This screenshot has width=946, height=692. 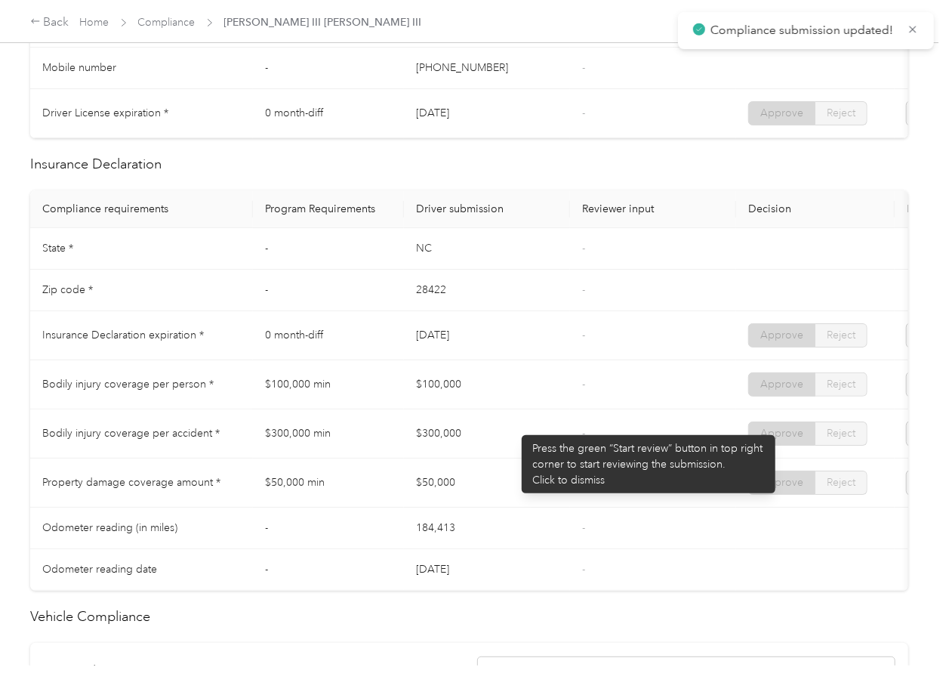 What do you see at coordinates (469, 616) in the screenshot?
I see `h2: Vehicle Compliance` at bounding box center [469, 616].